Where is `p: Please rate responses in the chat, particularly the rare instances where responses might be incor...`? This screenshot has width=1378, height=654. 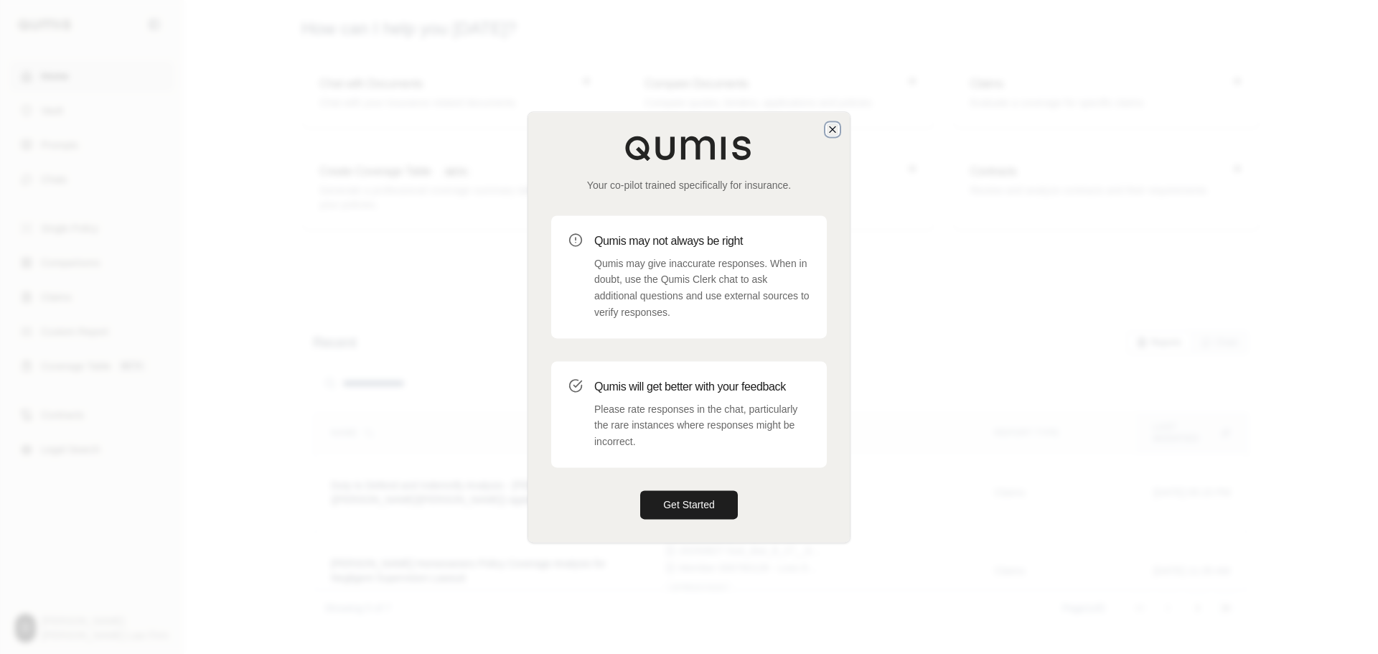 p: Please rate responses in the chat, particularly the rare instances where responses might be incor... is located at coordinates (702, 426).